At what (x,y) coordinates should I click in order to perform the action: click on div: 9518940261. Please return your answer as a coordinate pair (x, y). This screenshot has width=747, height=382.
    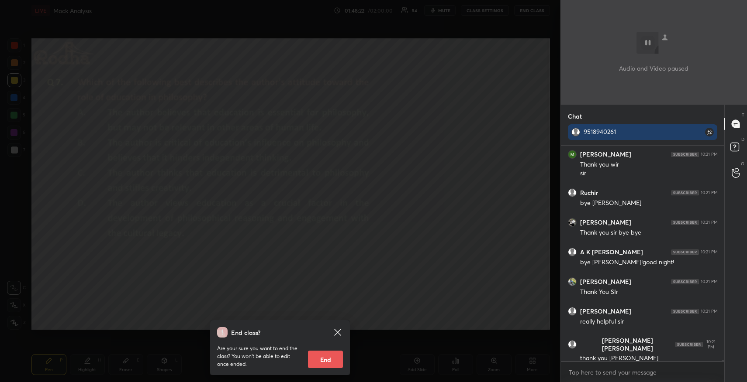
    Looking at the image, I should click on (635, 132).